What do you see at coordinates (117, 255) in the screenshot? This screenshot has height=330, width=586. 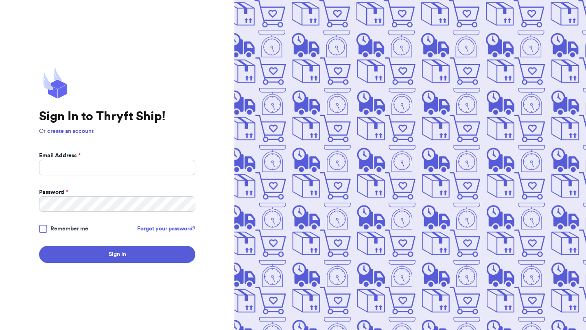 I see `button: Sign In` at bounding box center [117, 255].